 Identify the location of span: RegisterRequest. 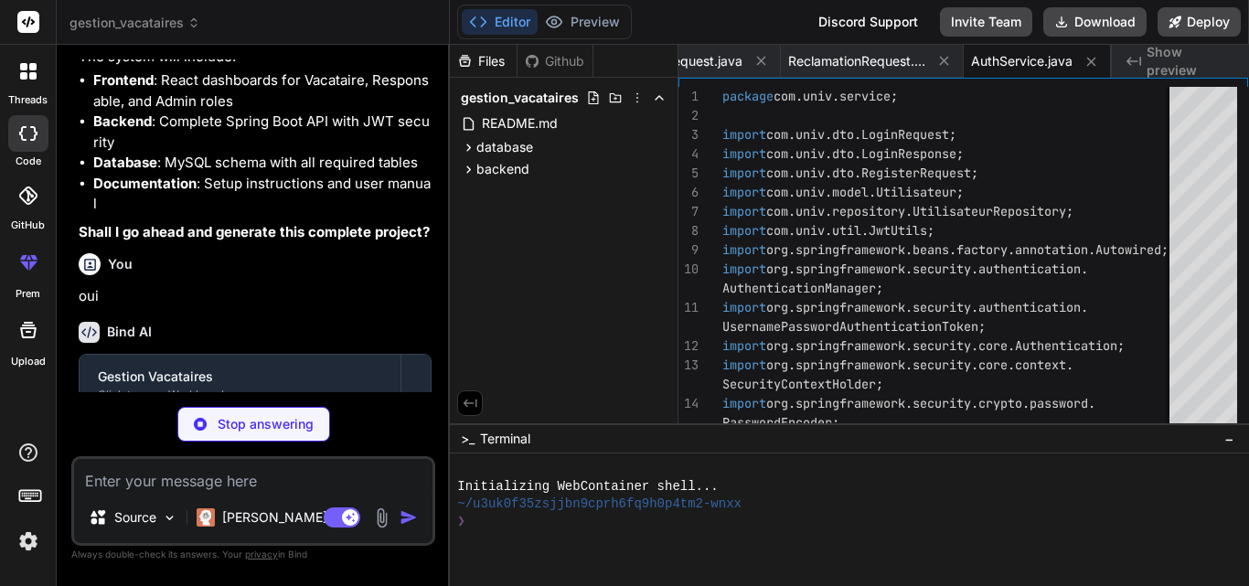
(916, 173).